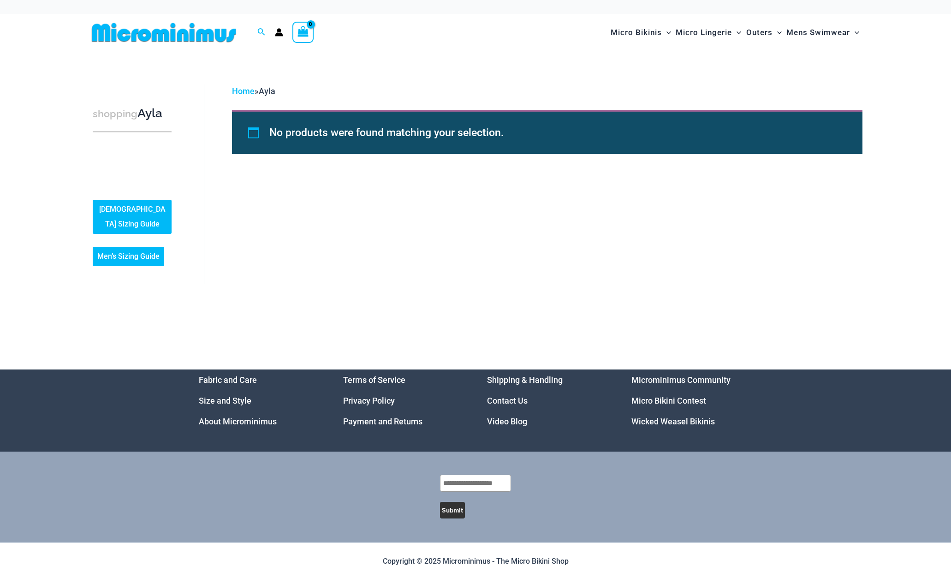  I want to click on span: Micro Lingerie, so click(704, 32).